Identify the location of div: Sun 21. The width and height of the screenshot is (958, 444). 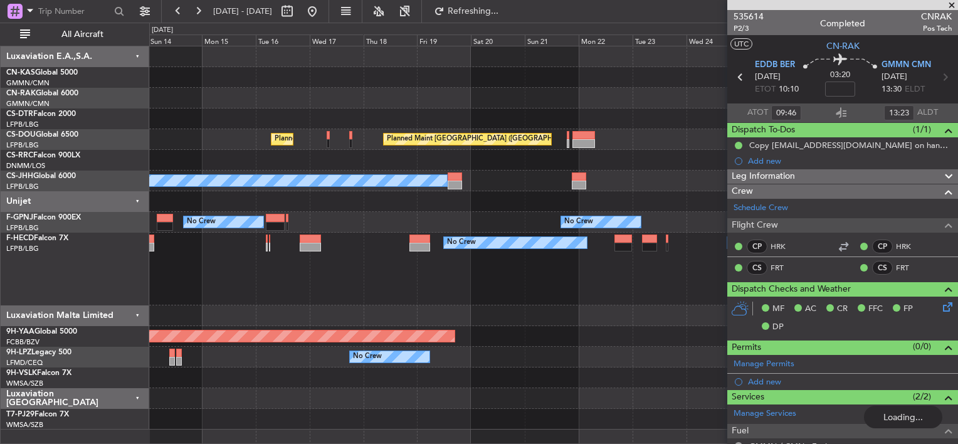
(552, 40).